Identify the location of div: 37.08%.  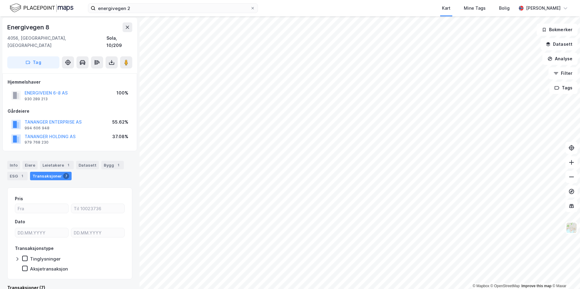
(120, 137).